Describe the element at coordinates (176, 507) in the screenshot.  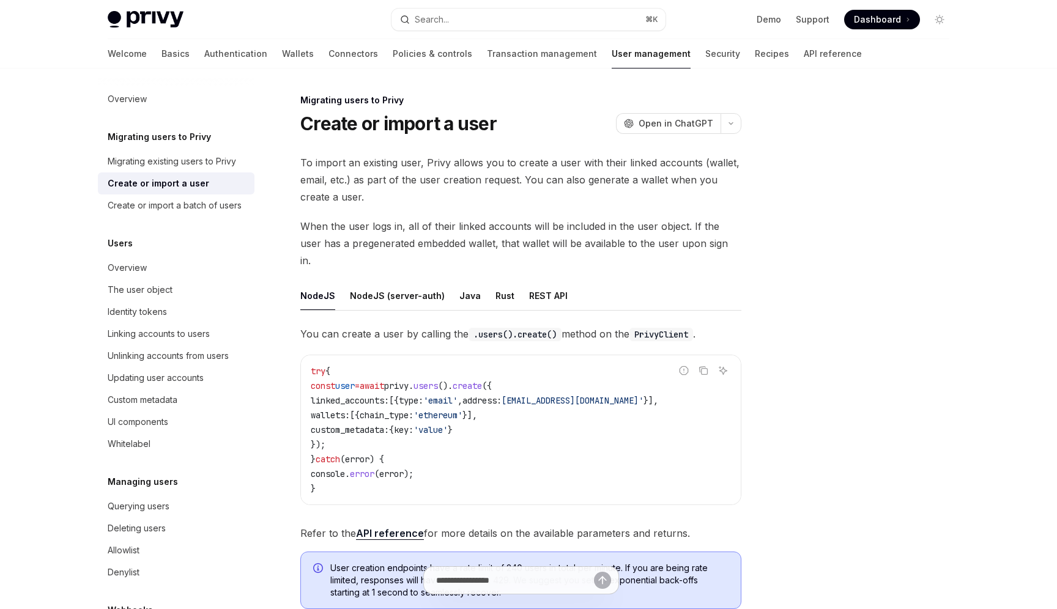
I see `a: Querying users` at that location.